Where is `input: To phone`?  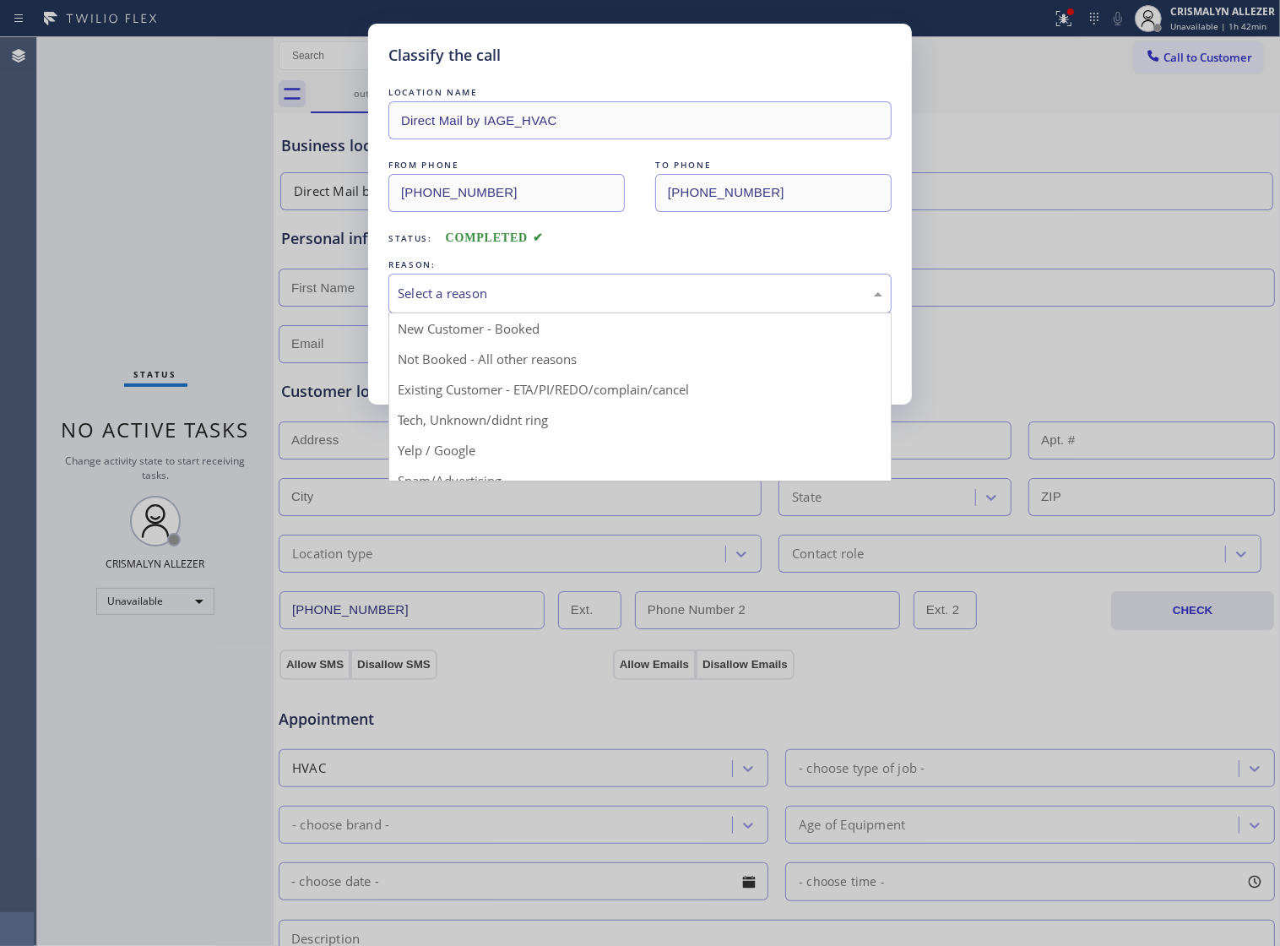 input: To phone is located at coordinates (774, 193).